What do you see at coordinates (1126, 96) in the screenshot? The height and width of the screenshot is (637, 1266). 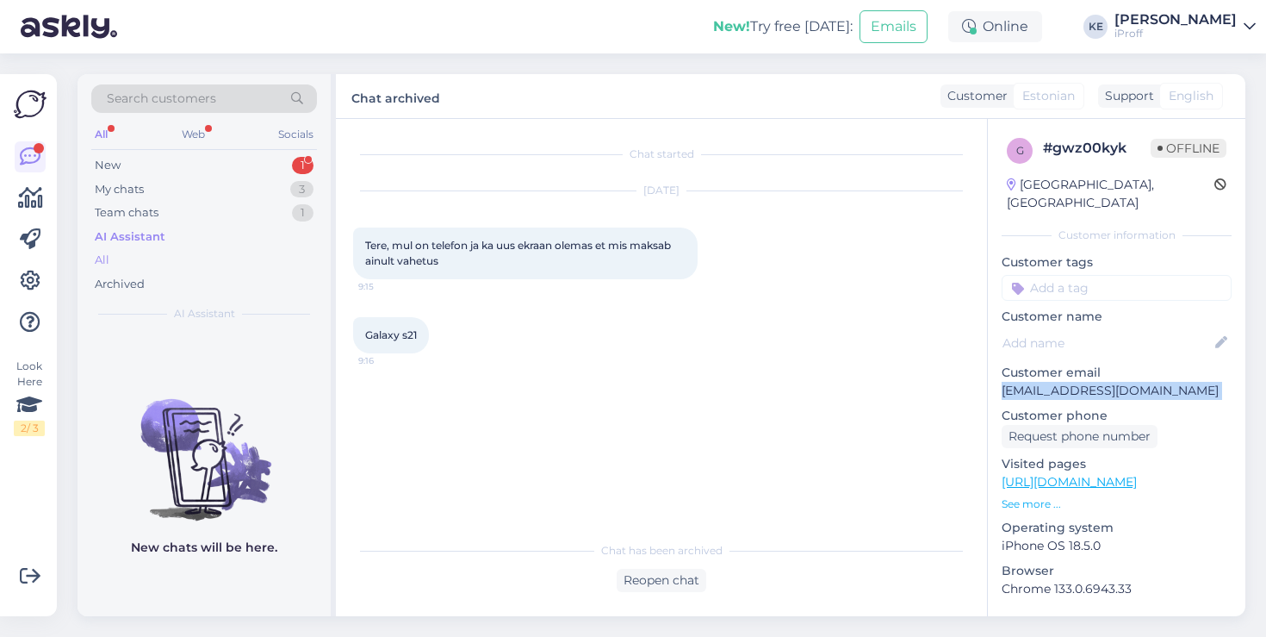 I see `div: Support` at bounding box center [1126, 96].